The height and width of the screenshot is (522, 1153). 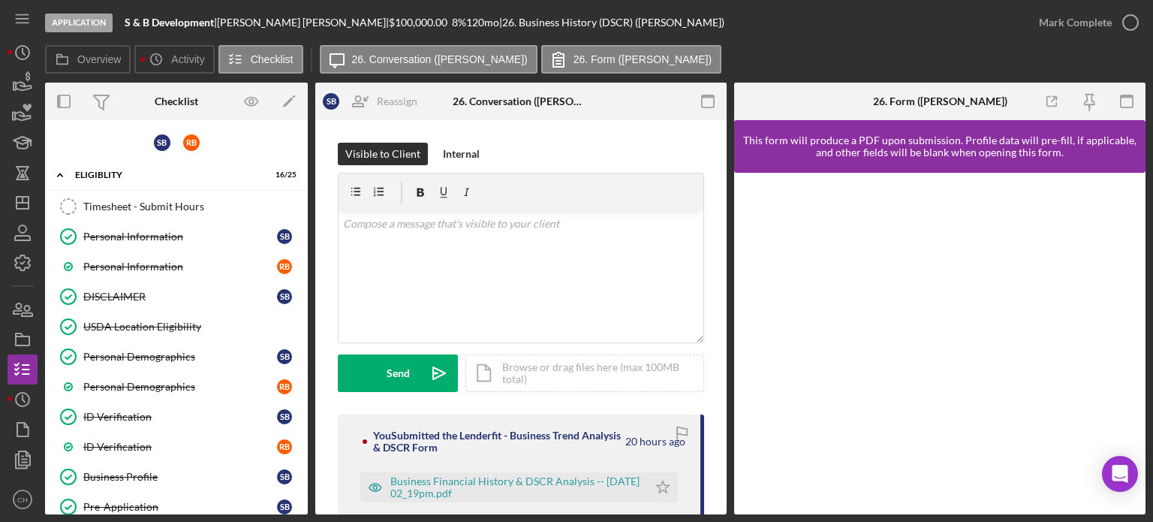 What do you see at coordinates (176, 477) in the screenshot?
I see `a: Business ProfileSB` at bounding box center [176, 477].